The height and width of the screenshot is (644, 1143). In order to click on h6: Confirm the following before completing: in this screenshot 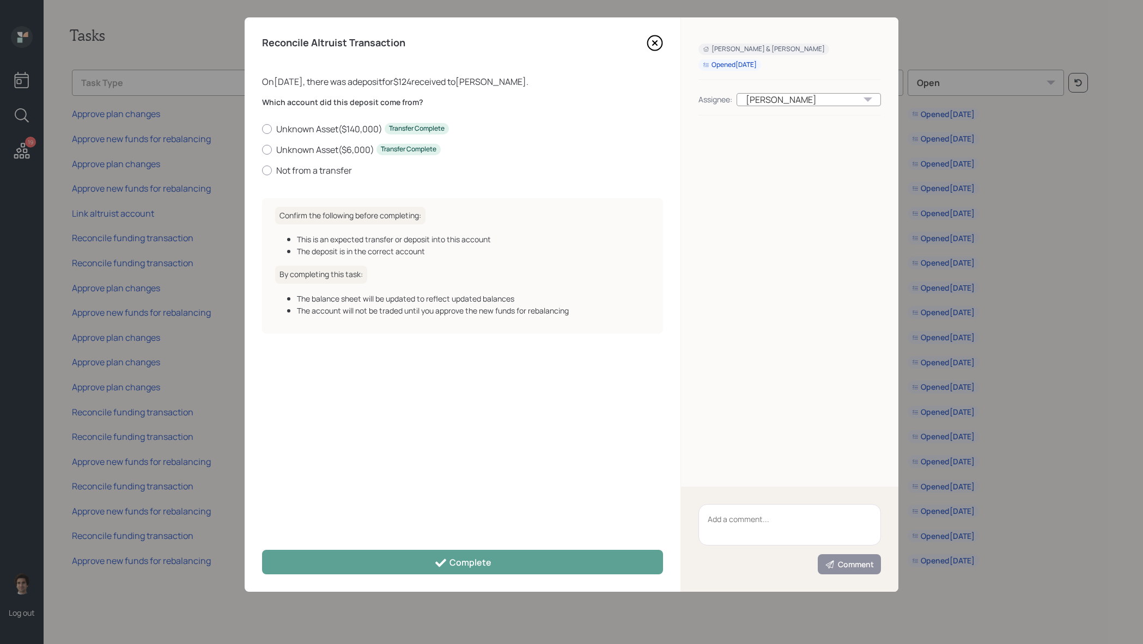, I will do `click(350, 216)`.